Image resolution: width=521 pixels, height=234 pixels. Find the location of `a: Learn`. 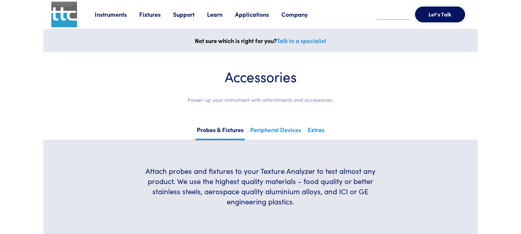

a: Learn is located at coordinates (221, 14).